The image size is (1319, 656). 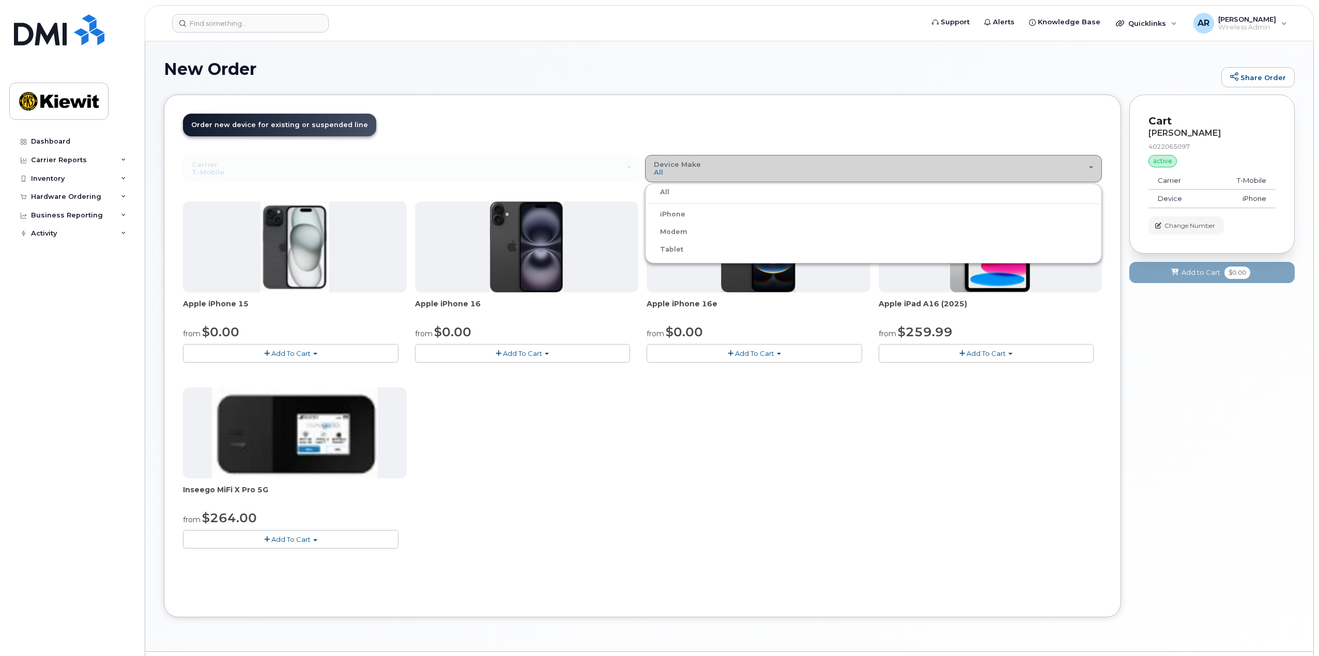 What do you see at coordinates (1189, 226) in the screenshot?
I see `span: Change Number` at bounding box center [1189, 226].